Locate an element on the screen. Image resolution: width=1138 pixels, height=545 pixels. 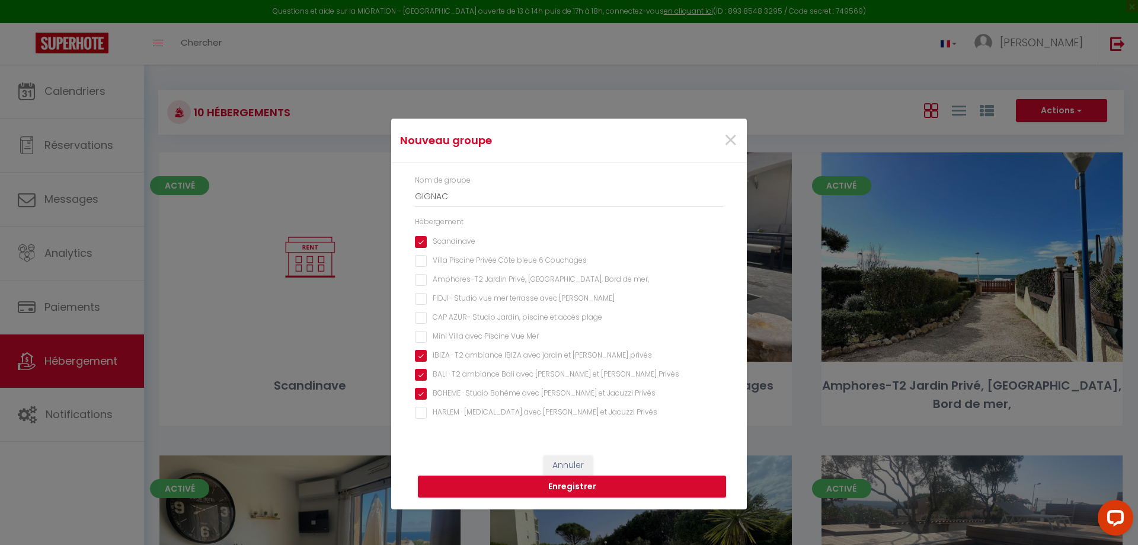
h4: Nouveau groupe is located at coordinates (510, 140).